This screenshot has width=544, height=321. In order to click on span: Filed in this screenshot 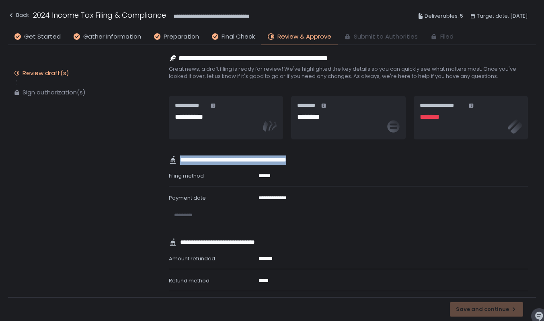, I will do `click(446, 37)`.